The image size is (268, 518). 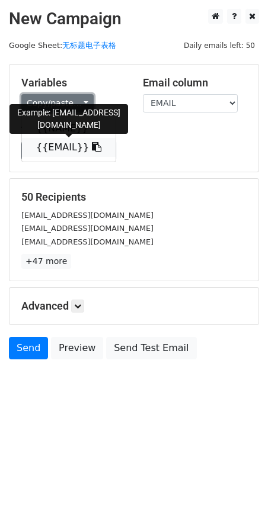 What do you see at coordinates (134, 19) in the screenshot?
I see `h2: New Campaign` at bounding box center [134, 19].